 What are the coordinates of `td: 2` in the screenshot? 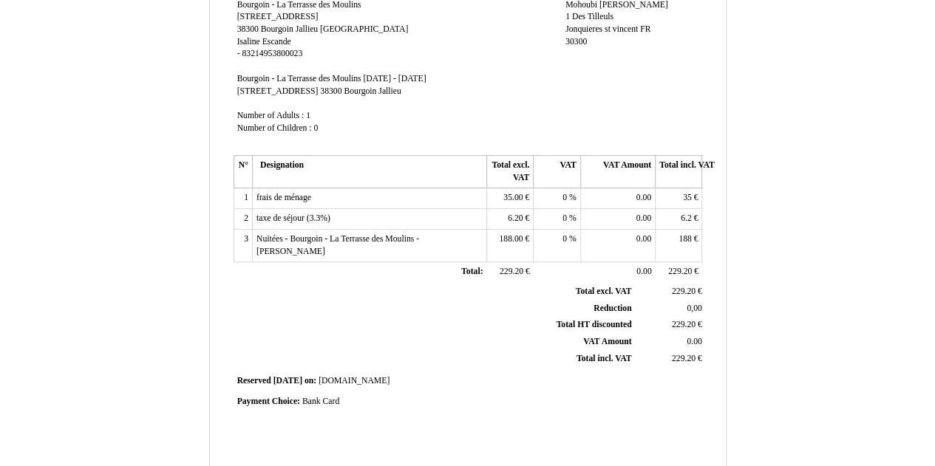 It's located at (242, 220).